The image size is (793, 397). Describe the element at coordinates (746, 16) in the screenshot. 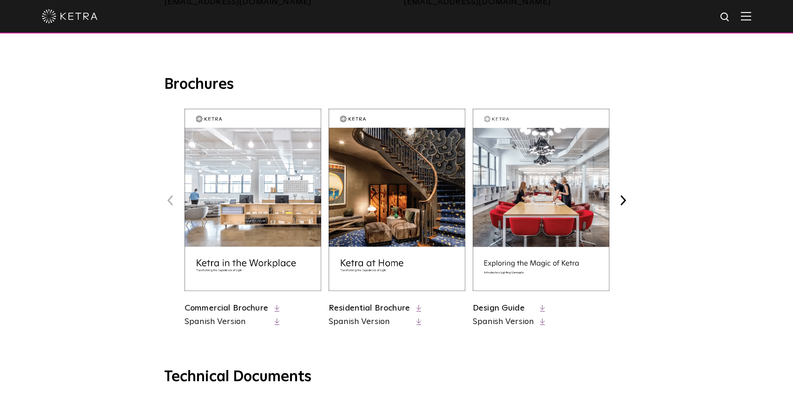

I see `img: Hamburger%20Nav.svg` at that location.